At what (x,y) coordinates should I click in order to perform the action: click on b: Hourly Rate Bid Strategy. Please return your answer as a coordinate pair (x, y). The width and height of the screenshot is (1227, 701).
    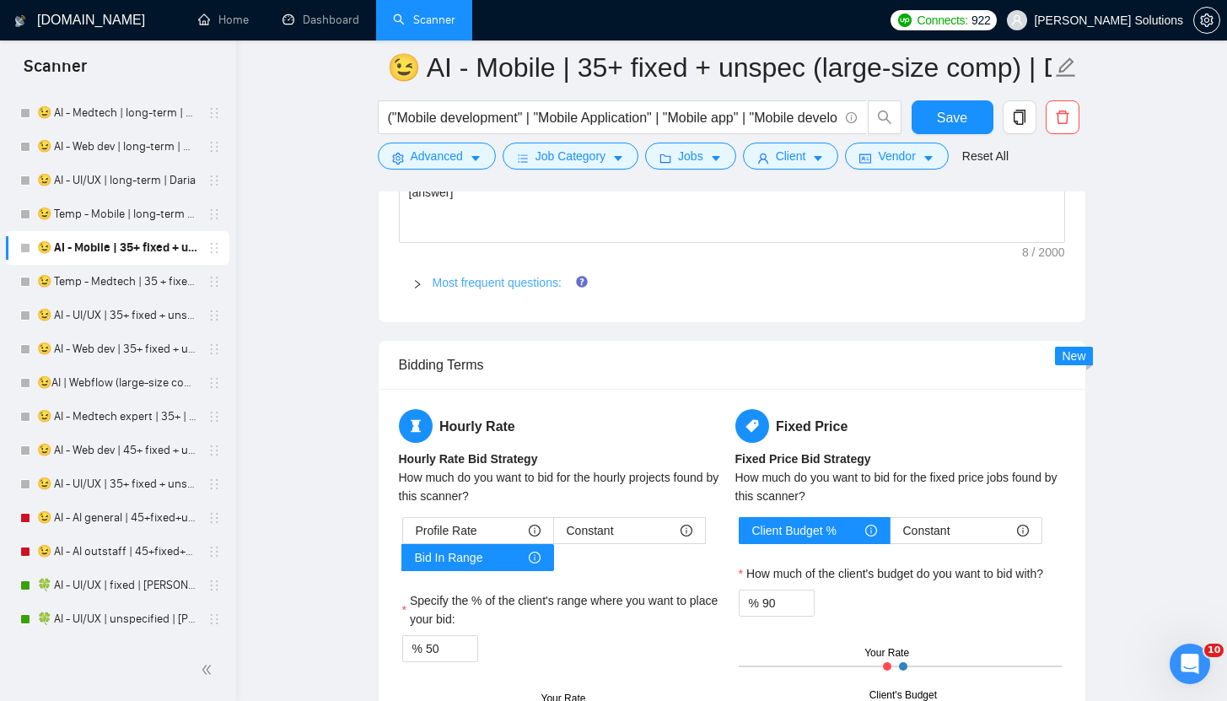
    Looking at the image, I should click on (468, 459).